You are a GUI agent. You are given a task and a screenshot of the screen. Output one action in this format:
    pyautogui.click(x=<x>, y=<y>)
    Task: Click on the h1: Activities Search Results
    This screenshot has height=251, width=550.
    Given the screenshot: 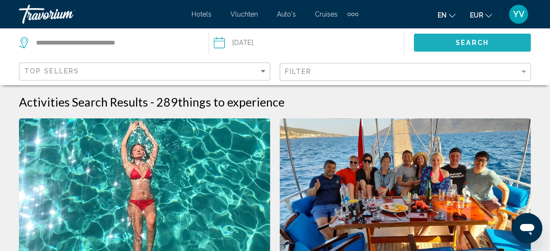 What is the action you would take?
    pyautogui.click(x=84, y=102)
    